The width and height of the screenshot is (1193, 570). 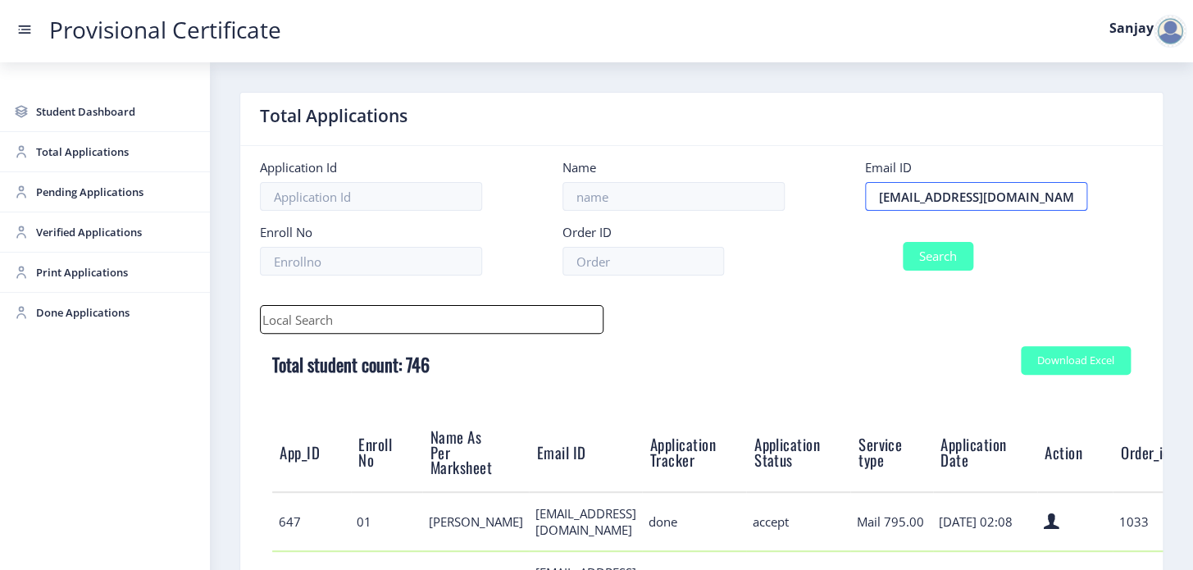 What do you see at coordinates (371, 261) in the screenshot?
I see `input: Enrollno` at bounding box center [371, 261].